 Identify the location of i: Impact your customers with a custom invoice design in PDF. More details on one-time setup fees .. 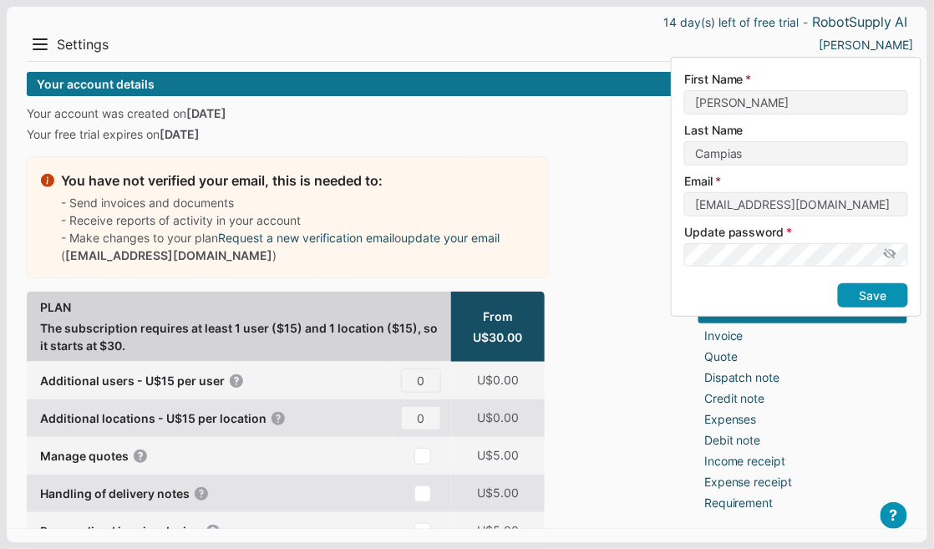
(213, 532).